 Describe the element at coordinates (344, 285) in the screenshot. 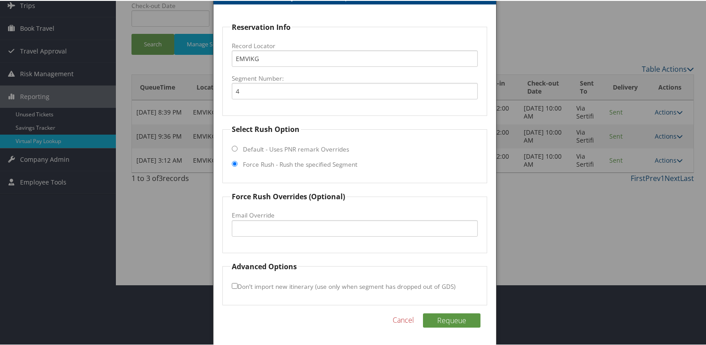

I see `label: Don't import new itinerary (use only when segment has dropped out of GDS)` at that location.